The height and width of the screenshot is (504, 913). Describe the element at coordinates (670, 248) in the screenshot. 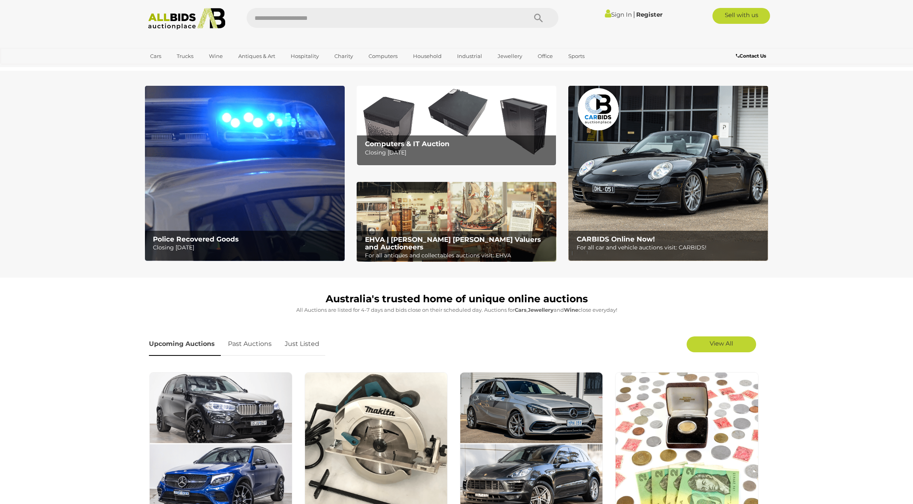

I see `p: For all car and vehicle auctions visit: CARBIDS!` at that location.